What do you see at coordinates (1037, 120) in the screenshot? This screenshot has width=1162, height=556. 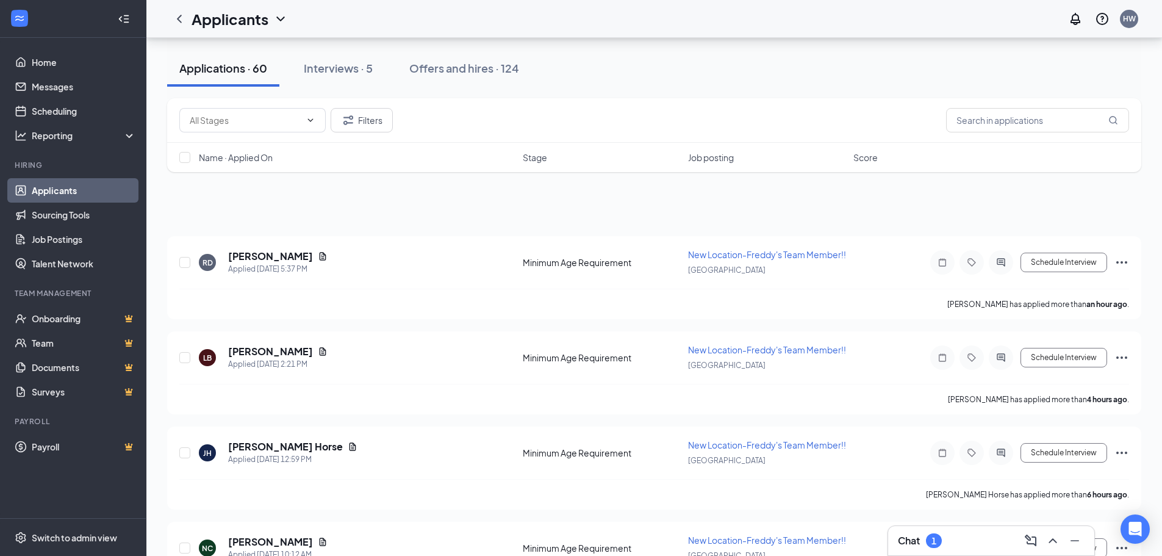 I see `input: Search in applications` at bounding box center [1037, 120].